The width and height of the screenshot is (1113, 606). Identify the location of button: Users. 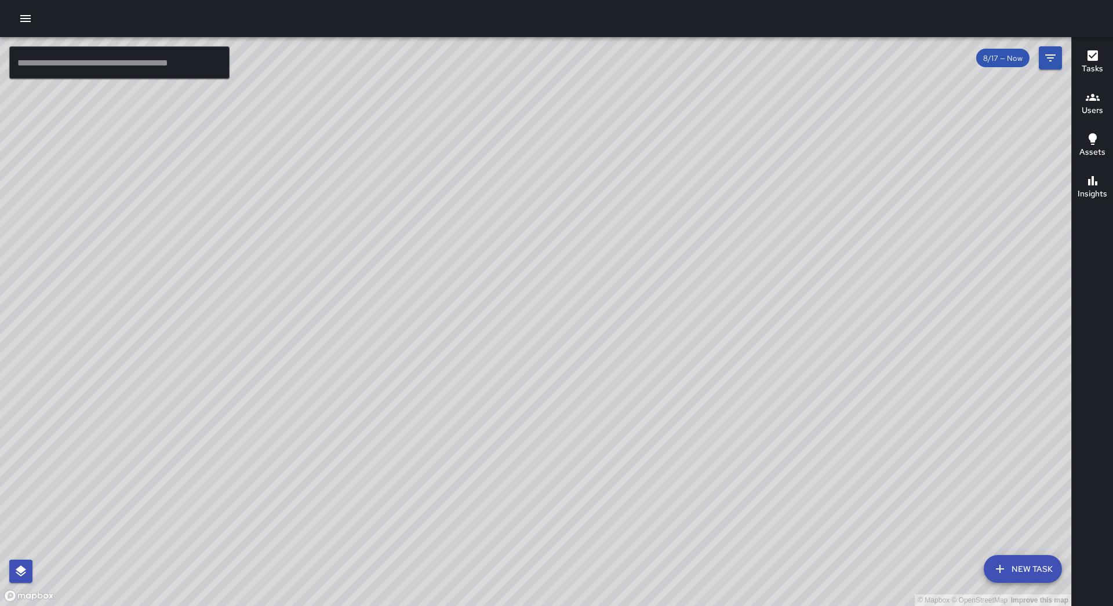
(1092, 104).